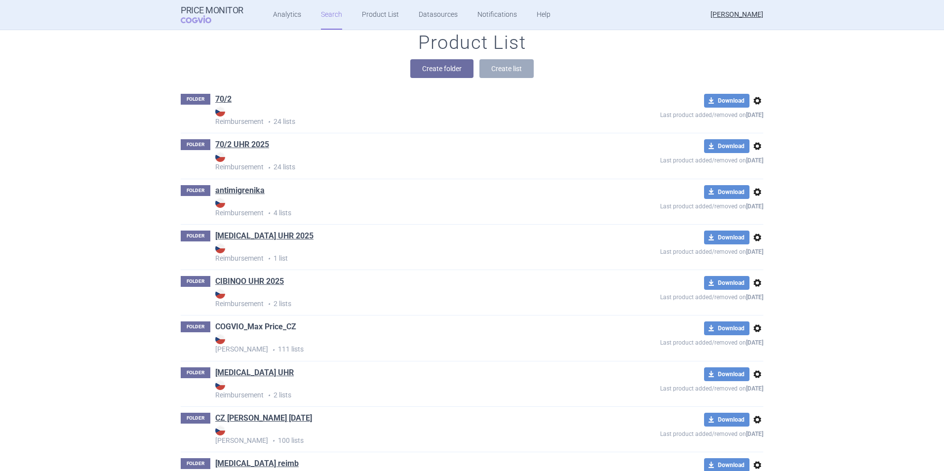  I want to click on a: 70/2, so click(223, 99).